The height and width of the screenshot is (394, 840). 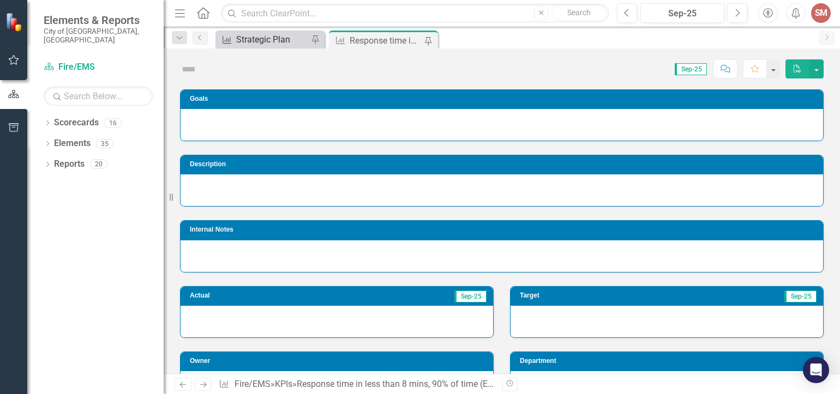 What do you see at coordinates (415, 13) in the screenshot?
I see `input: Search ClearPoint...` at bounding box center [415, 13].